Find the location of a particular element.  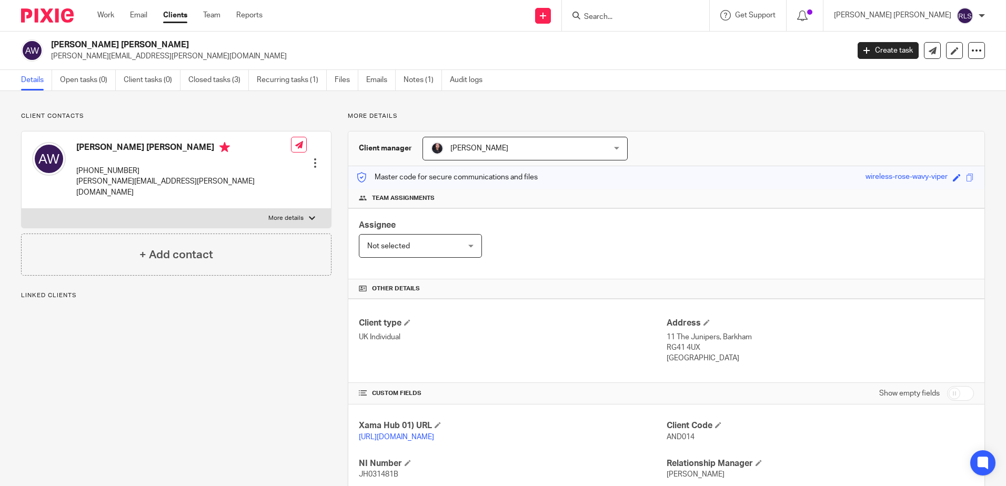

h4: CUSTOM FIELDS is located at coordinates (512, 393).